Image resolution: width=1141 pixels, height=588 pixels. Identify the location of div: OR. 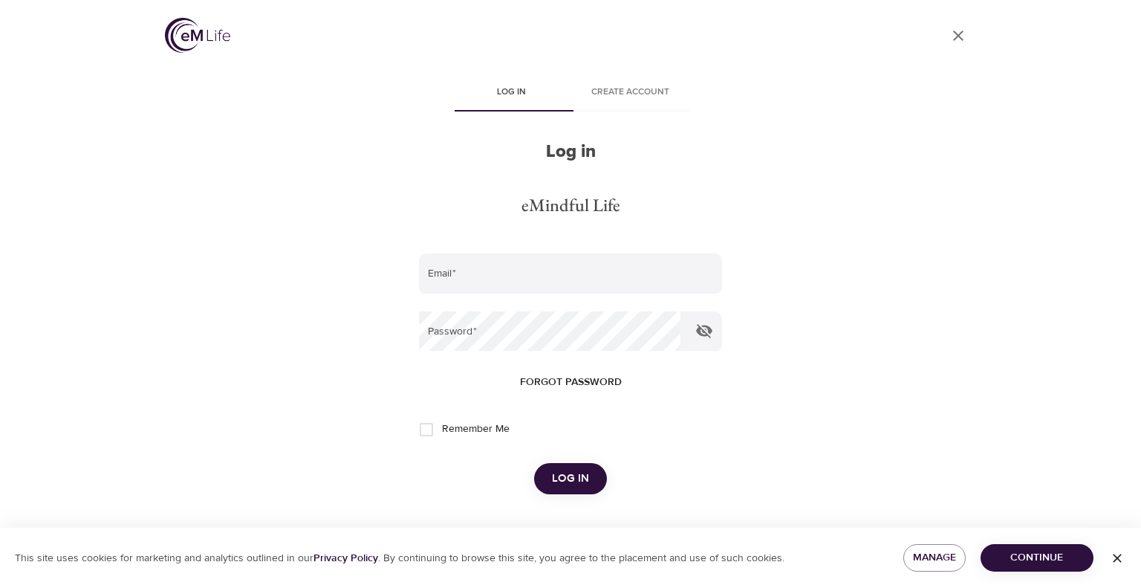
(571, 532).